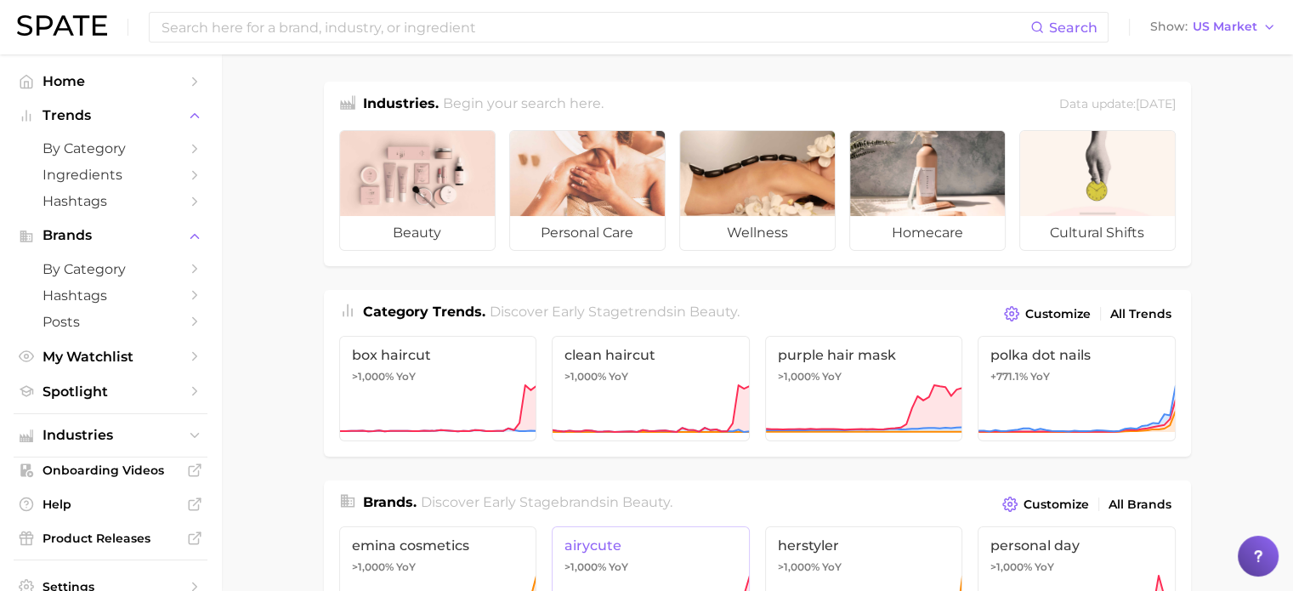 The image size is (1293, 591). I want to click on span: Home, so click(111, 81).